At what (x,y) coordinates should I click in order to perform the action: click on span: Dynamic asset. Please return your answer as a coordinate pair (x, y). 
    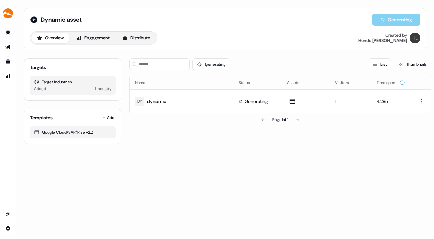
    Looking at the image, I should click on (61, 20).